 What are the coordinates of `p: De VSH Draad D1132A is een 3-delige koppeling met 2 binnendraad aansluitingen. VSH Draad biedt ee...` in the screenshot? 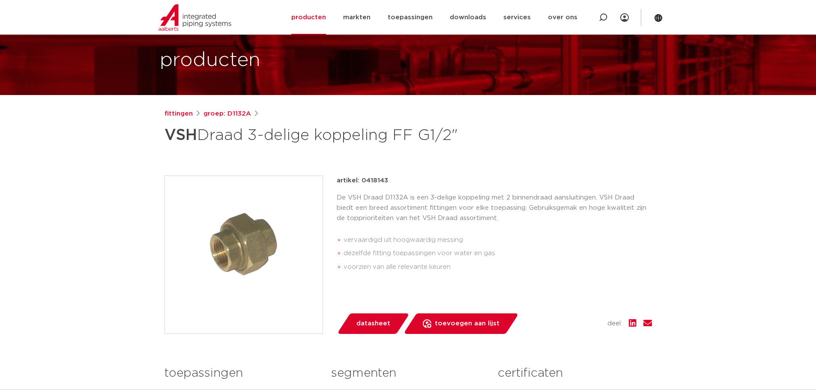 It's located at (494, 208).